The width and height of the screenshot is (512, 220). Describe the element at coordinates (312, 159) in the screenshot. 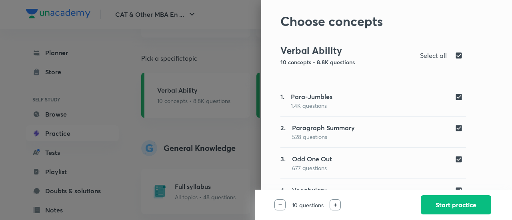

I see `h5: Odd One Out` at that location.